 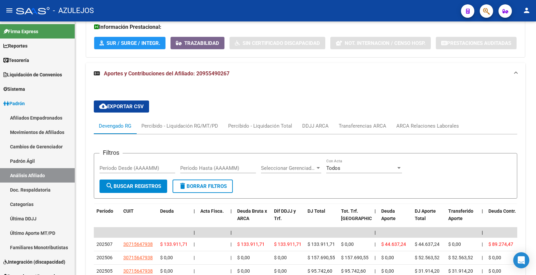 I want to click on span: Integración (discapacidad), so click(x=34, y=262).